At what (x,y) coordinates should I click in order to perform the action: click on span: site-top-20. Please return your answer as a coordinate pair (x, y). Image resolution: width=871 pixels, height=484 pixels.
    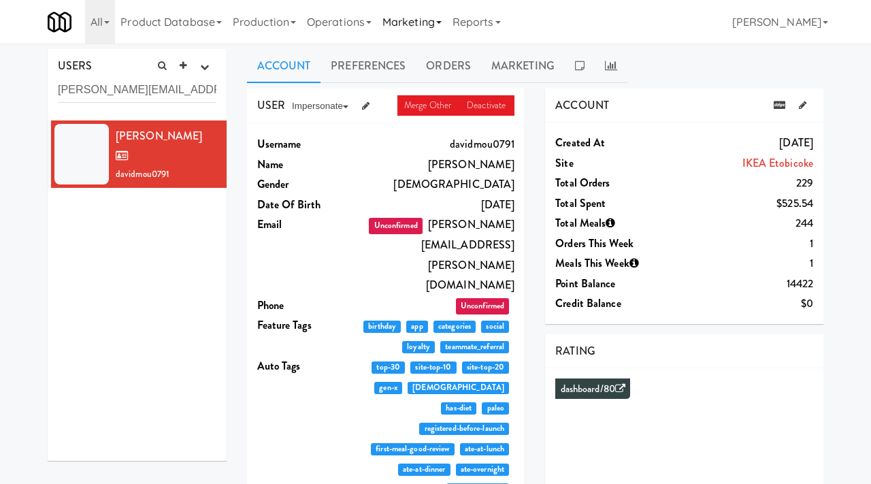
    Looking at the image, I should click on (485, 367).